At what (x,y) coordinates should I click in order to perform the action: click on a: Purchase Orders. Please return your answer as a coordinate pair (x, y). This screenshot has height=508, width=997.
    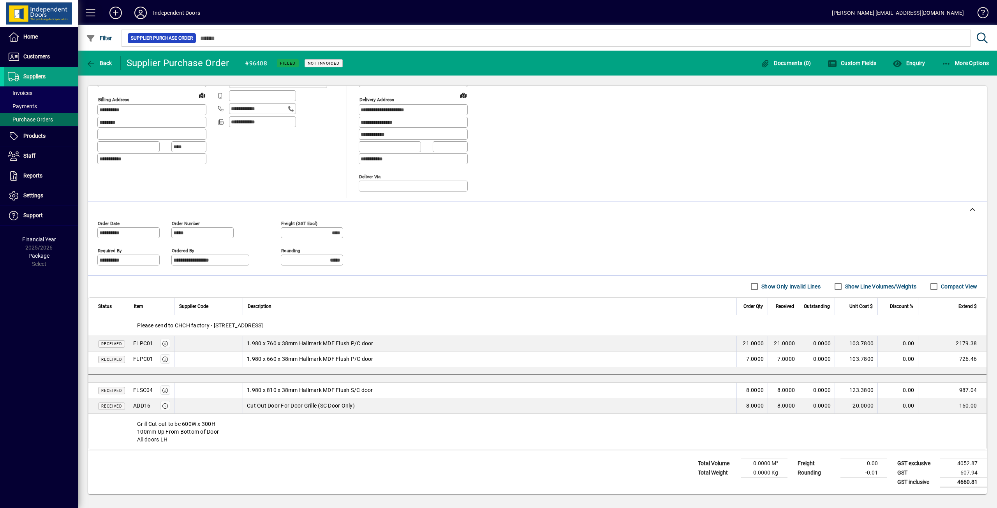
    Looking at the image, I should click on (41, 120).